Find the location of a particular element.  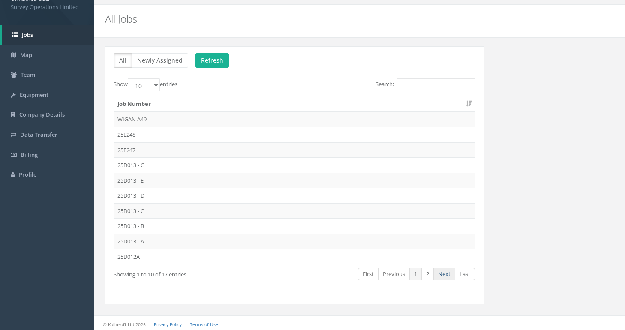

a: Jobs is located at coordinates (48, 35).